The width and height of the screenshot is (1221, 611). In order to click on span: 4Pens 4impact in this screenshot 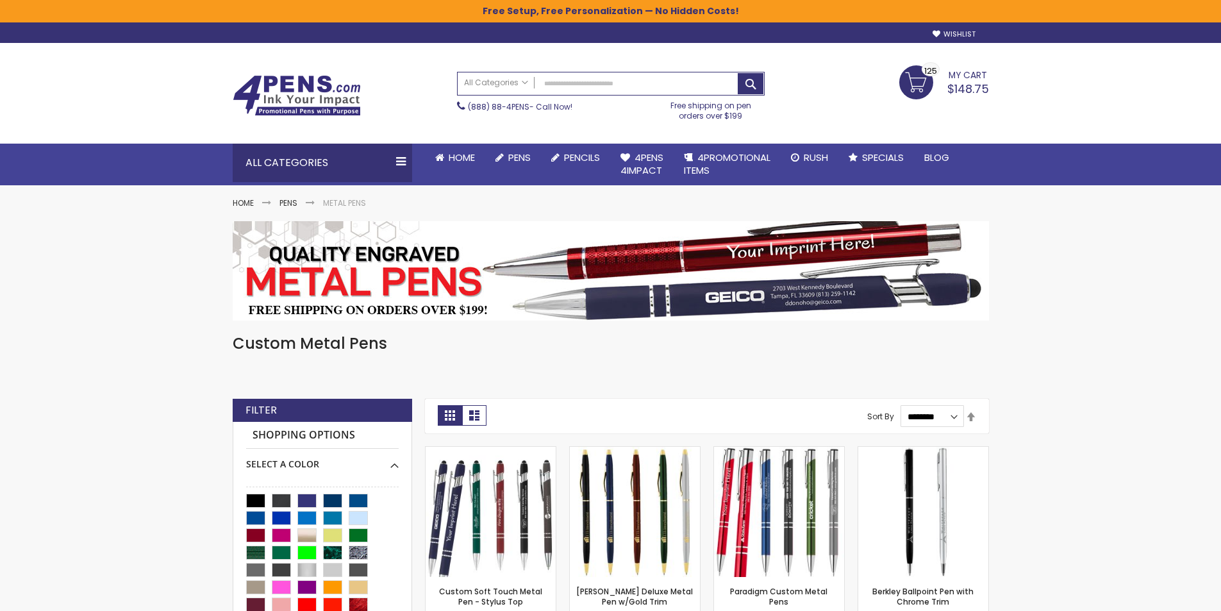, I will do `click(642, 163)`.